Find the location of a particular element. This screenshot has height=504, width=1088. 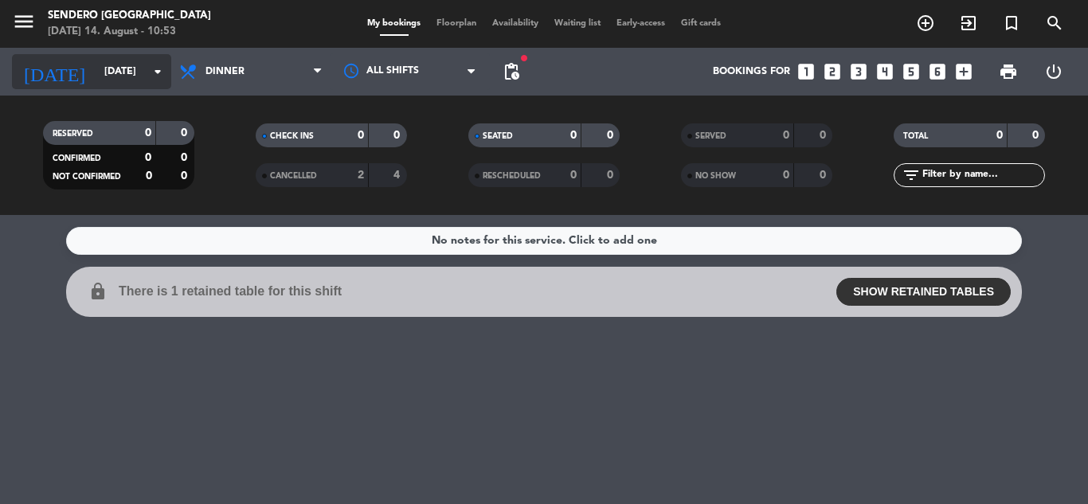

span: Gift cards is located at coordinates (701, 23).